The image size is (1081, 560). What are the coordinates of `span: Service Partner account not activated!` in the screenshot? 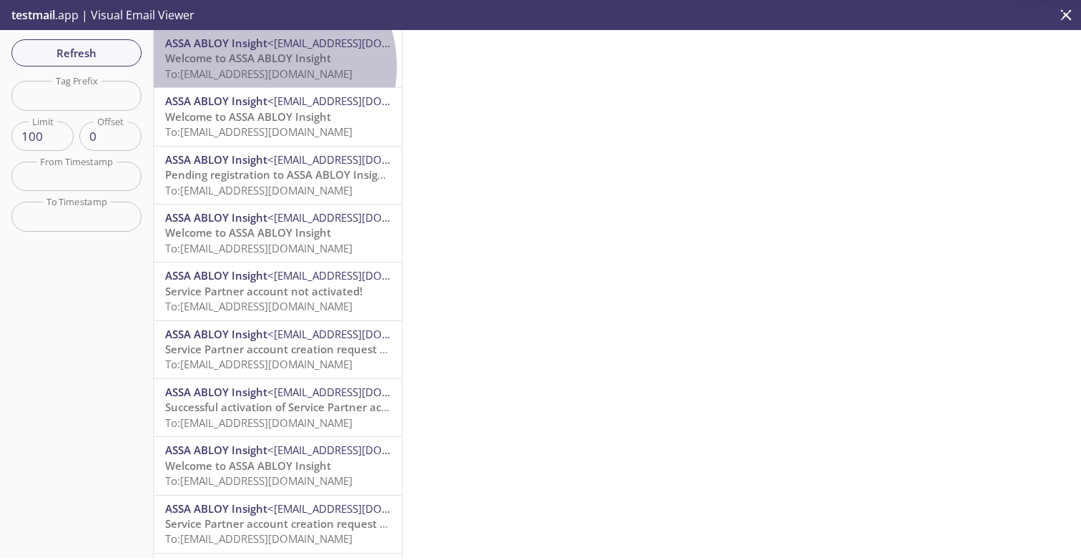 It's located at (264, 291).